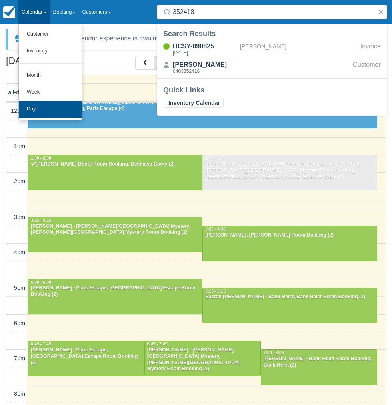 The height and width of the screenshot is (405, 392). I want to click on div: Quick Links, so click(272, 90).